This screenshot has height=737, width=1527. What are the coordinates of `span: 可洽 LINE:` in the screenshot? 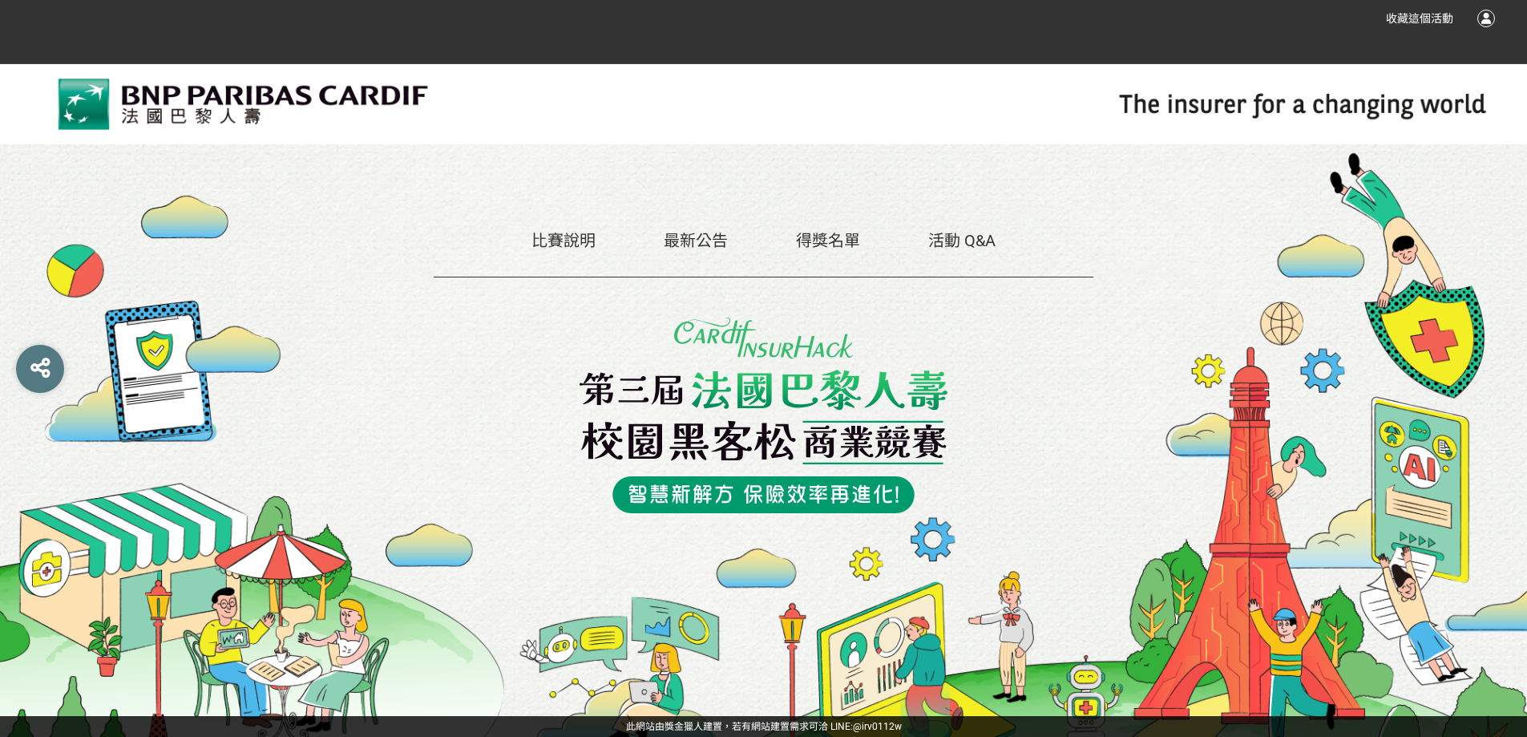 It's located at (764, 726).